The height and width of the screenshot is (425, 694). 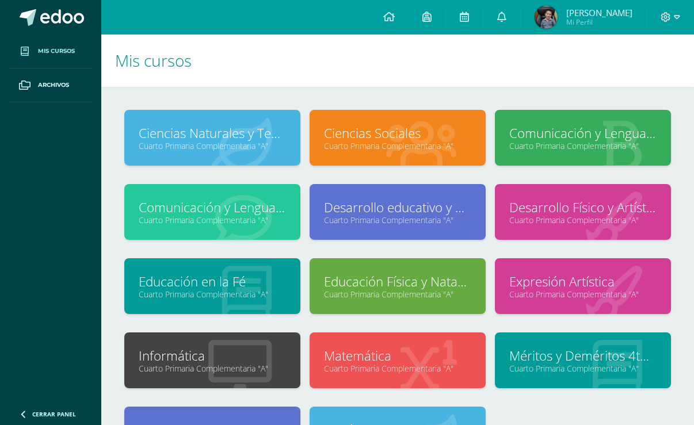 What do you see at coordinates (53, 85) in the screenshot?
I see `span: Archivos` at bounding box center [53, 85].